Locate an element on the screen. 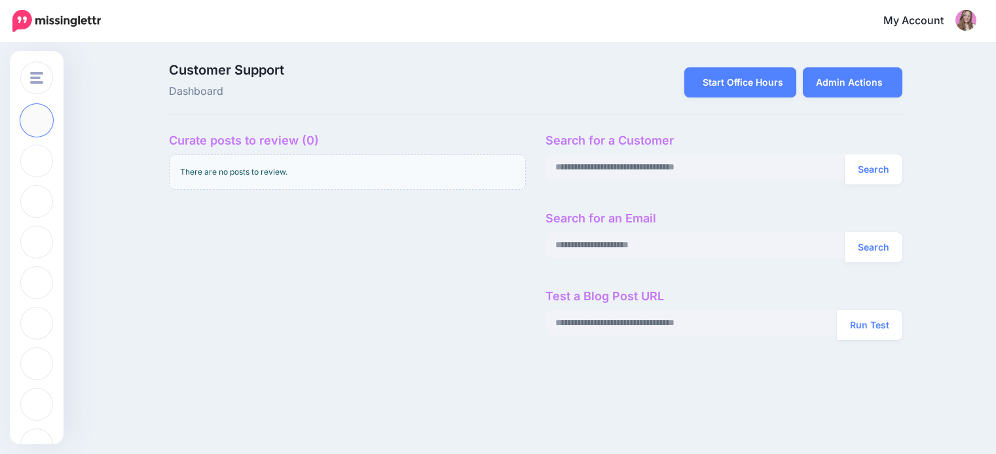 The image size is (996, 454). h4: Search for an Email is located at coordinates (723, 219).